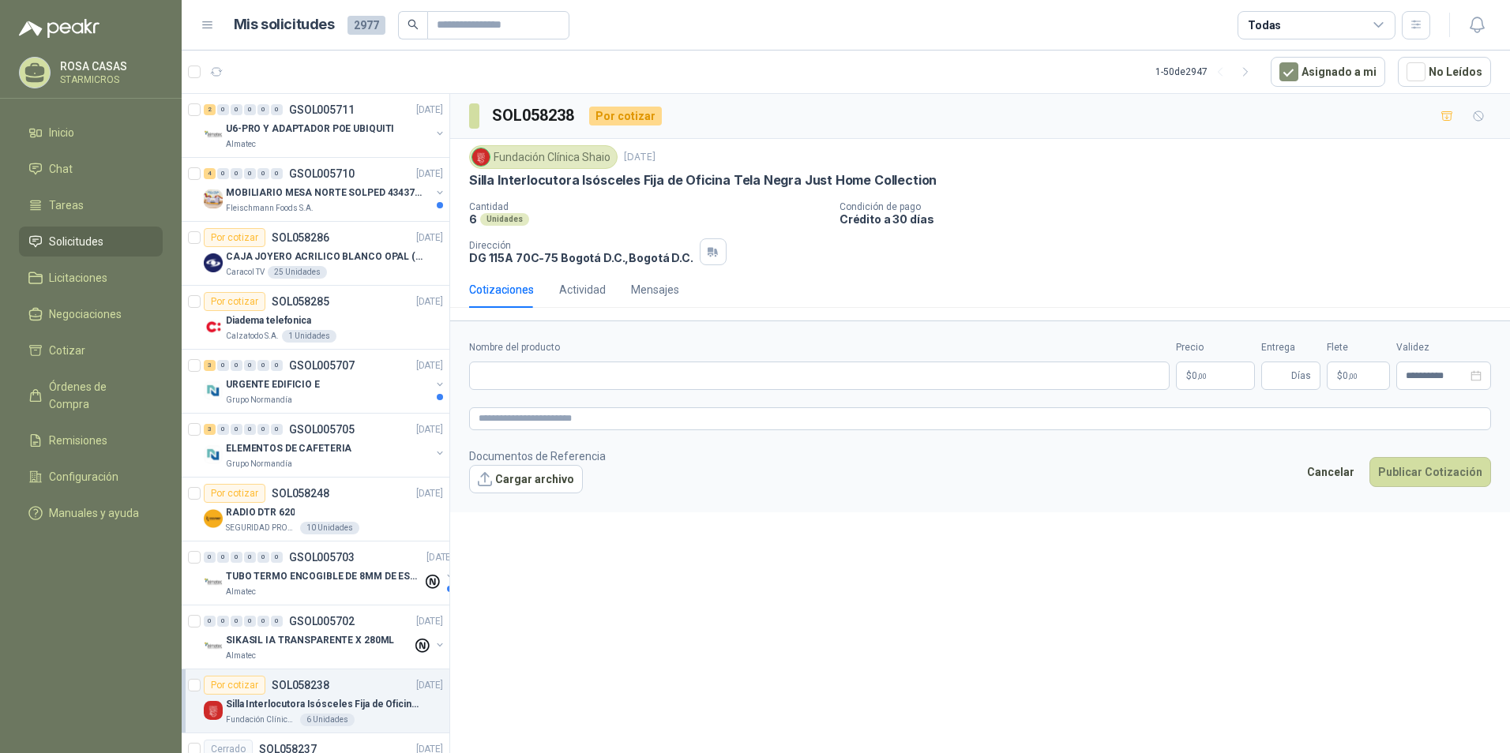 The image size is (1510, 753). I want to click on a: Inicio, so click(91, 133).